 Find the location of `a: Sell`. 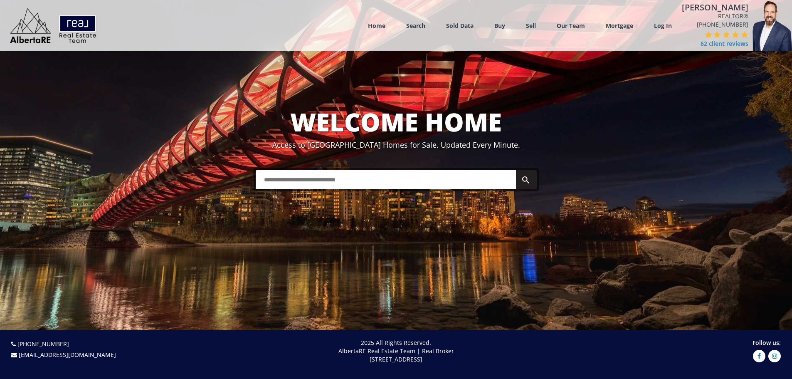

a: Sell is located at coordinates (531, 25).